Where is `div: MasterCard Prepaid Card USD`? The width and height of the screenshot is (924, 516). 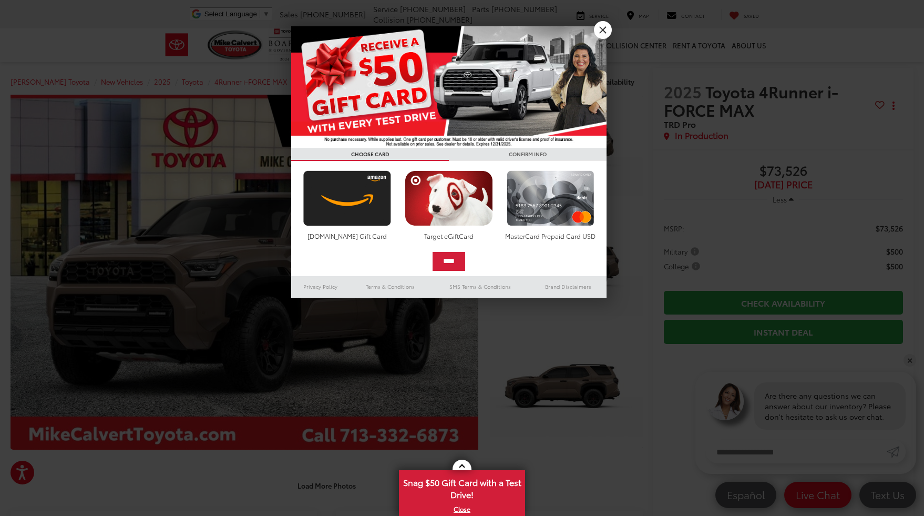
div: MasterCard Prepaid Card USD is located at coordinates (550, 236).